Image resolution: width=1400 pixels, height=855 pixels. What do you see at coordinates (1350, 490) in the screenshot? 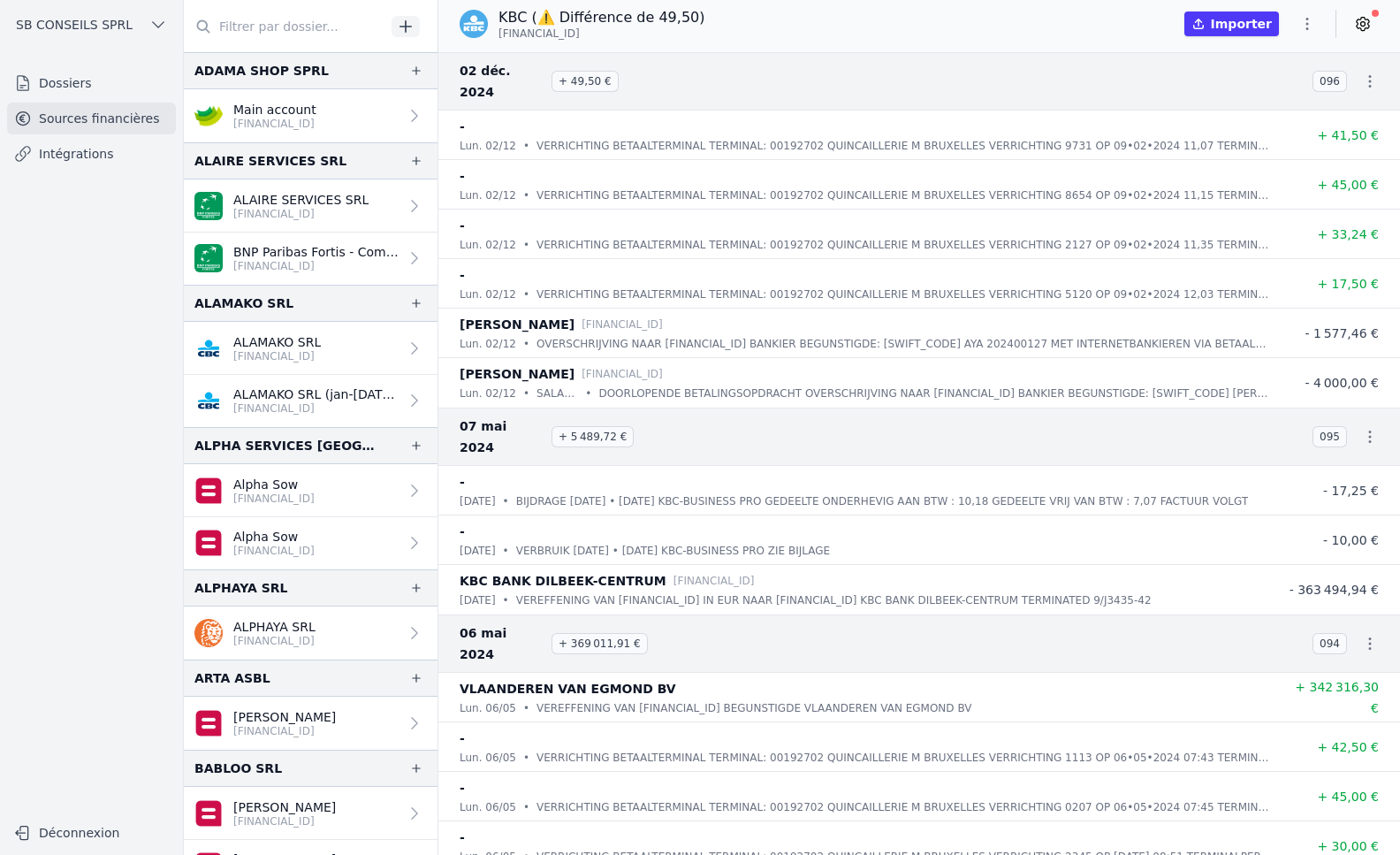
I see `span: - 17,25 €` at bounding box center [1350, 490].